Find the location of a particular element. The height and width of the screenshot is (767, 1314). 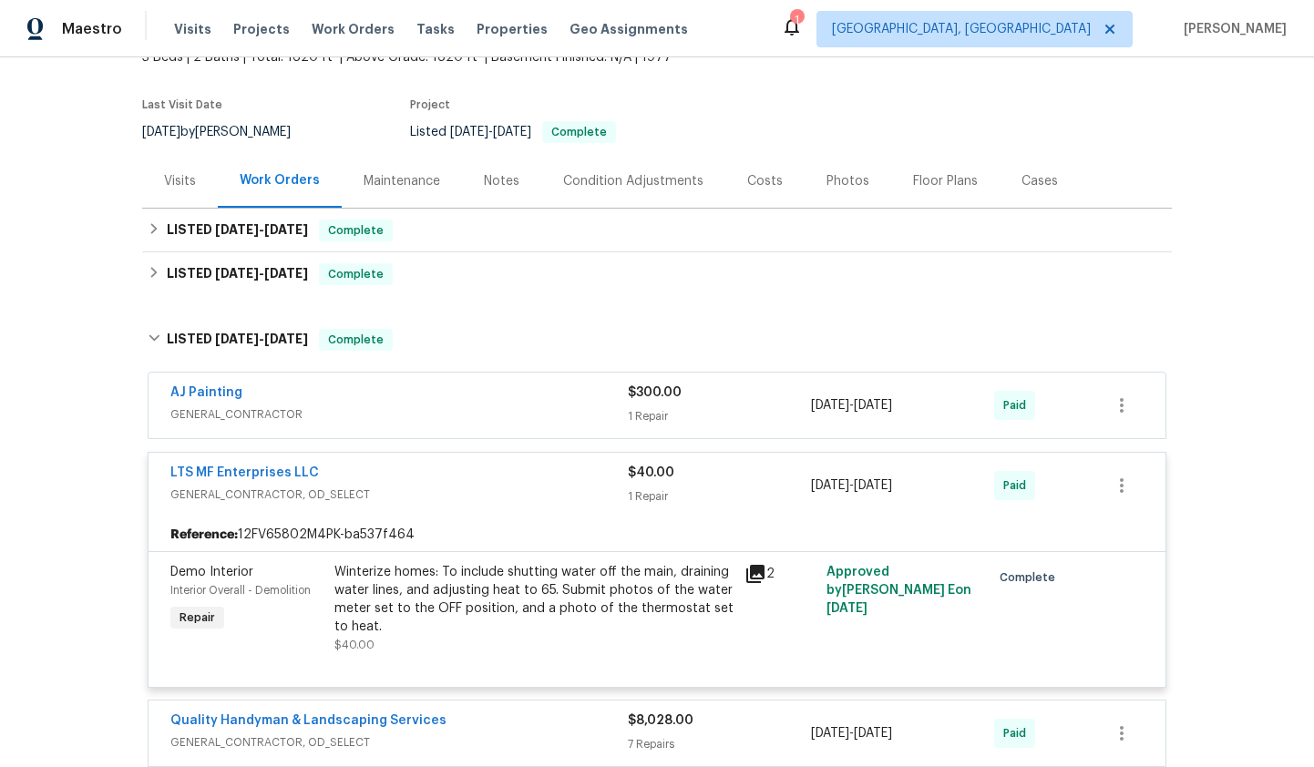

span: GENERAL_CONTRACTOR is located at coordinates (399, 415).